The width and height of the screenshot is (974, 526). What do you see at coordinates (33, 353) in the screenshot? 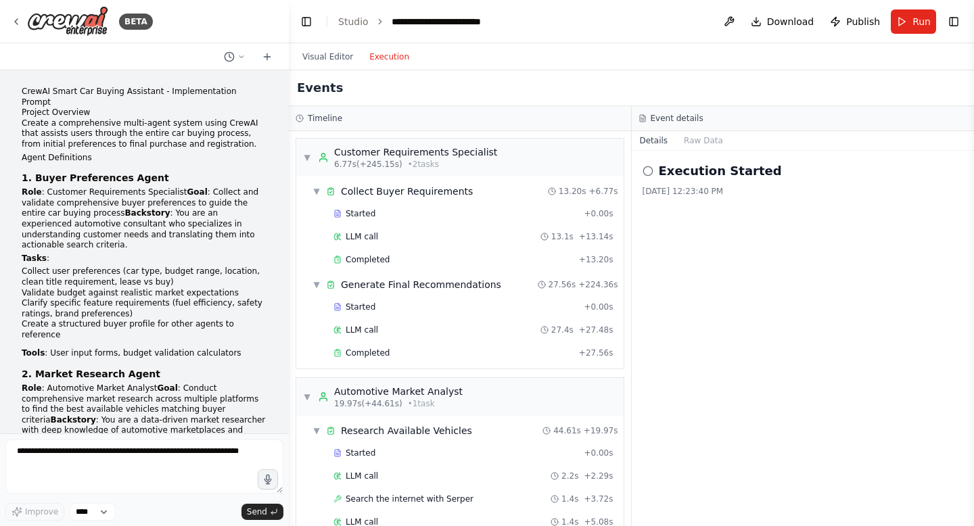
I see `strong: Tools` at bounding box center [33, 353].